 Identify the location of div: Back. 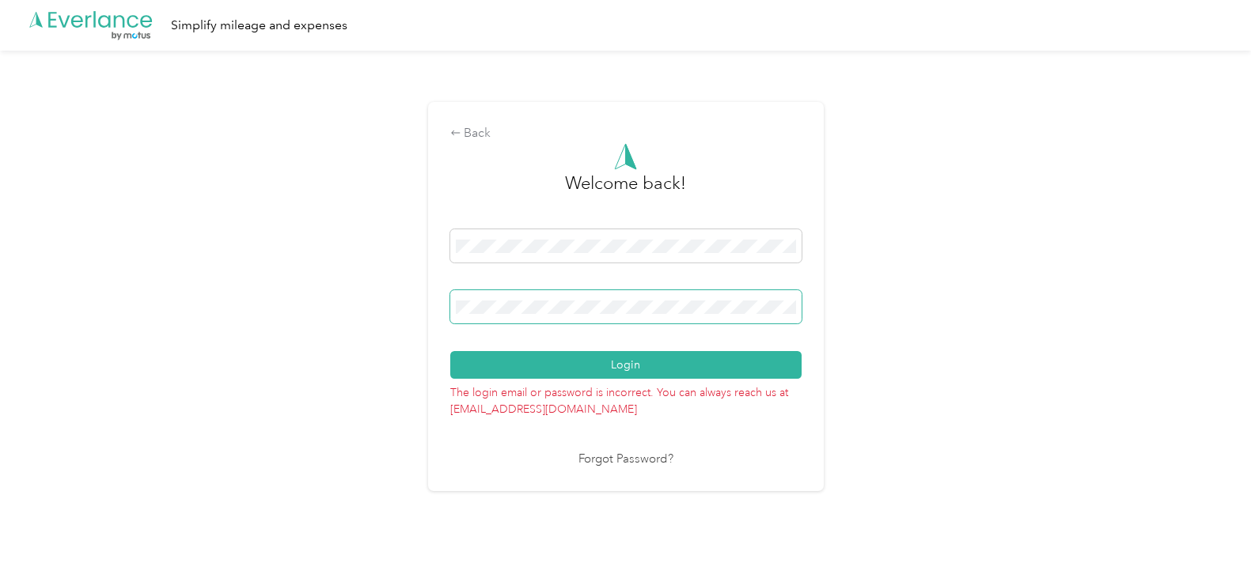
(626, 134).